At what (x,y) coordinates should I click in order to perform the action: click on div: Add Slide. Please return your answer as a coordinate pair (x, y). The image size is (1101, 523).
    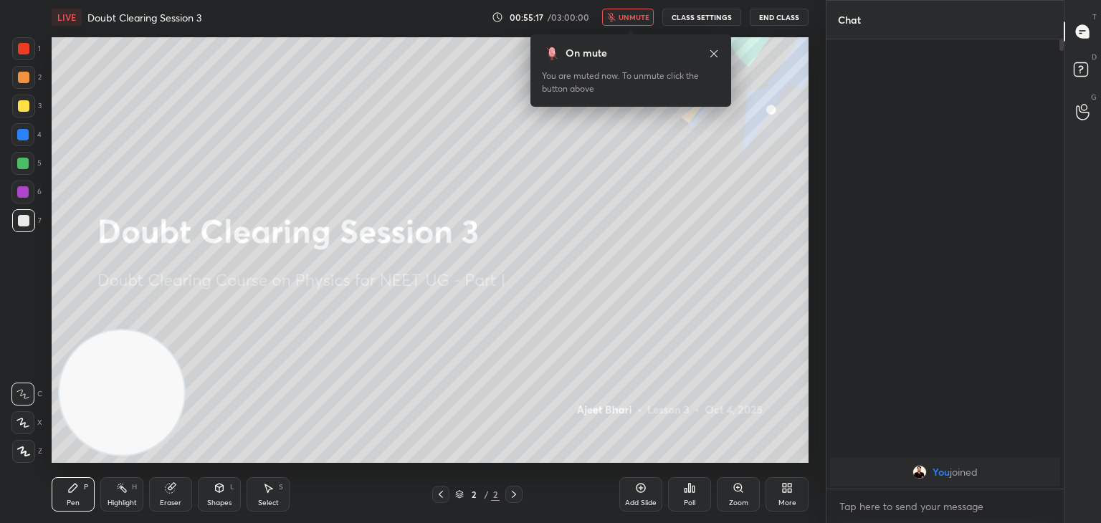
    Looking at the image, I should click on (641, 503).